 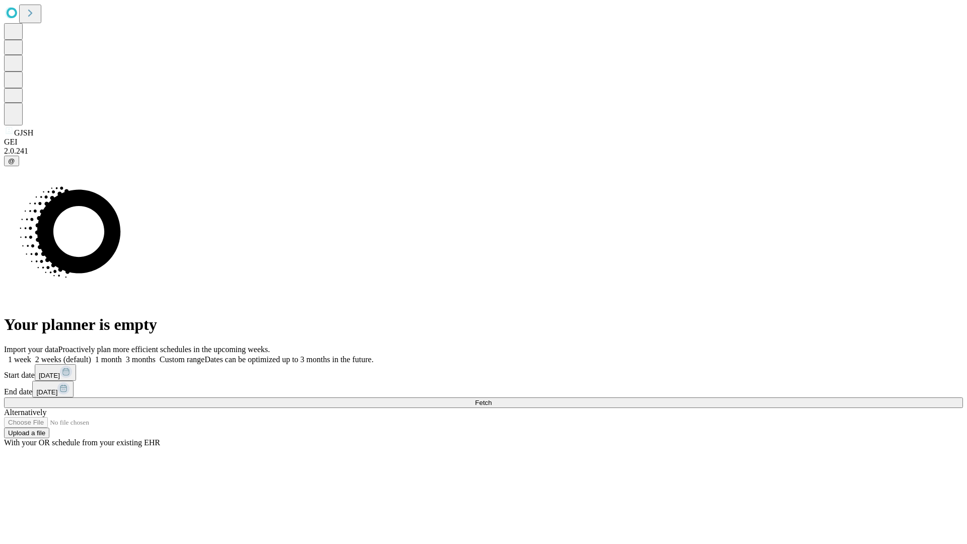 I want to click on span: Proactively plan more efficient schedules in the upcoming weeks., so click(x=164, y=349).